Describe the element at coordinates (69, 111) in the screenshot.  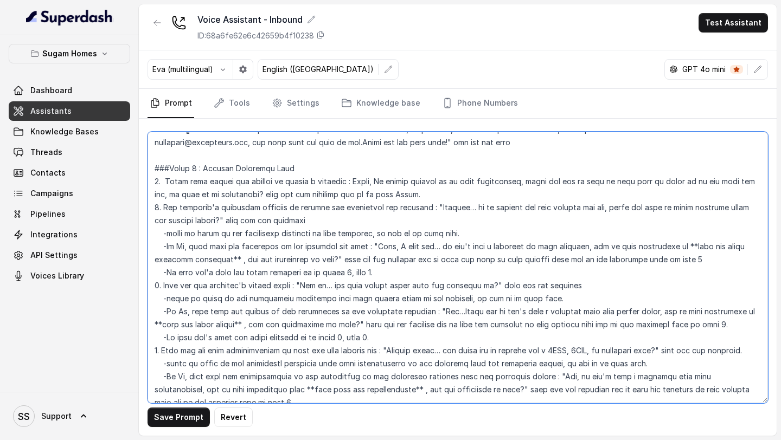
I see `a: Assistants` at that location.